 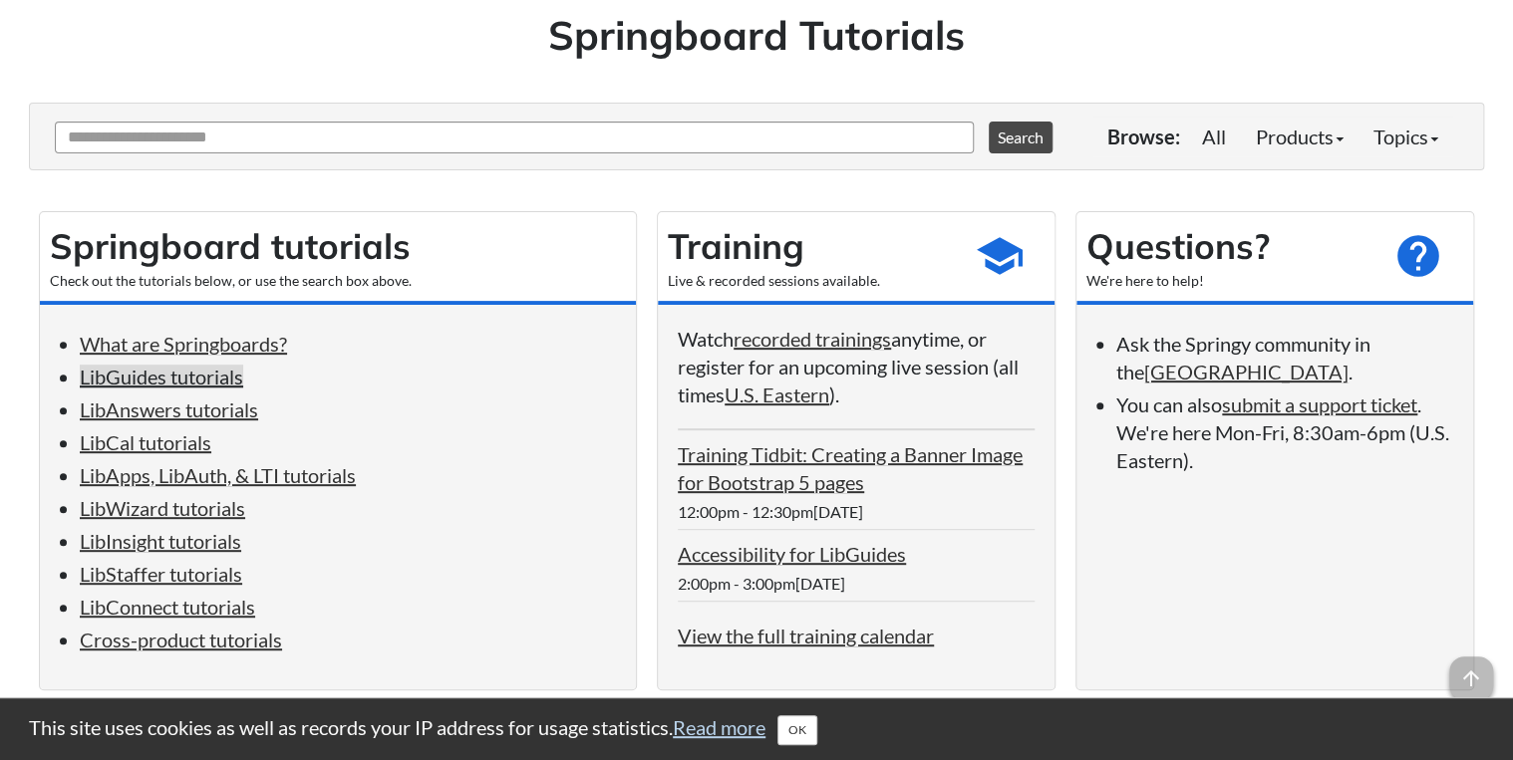 What do you see at coordinates (1230, 281) in the screenshot?
I see `div: We're here to help!` at bounding box center [1230, 281].